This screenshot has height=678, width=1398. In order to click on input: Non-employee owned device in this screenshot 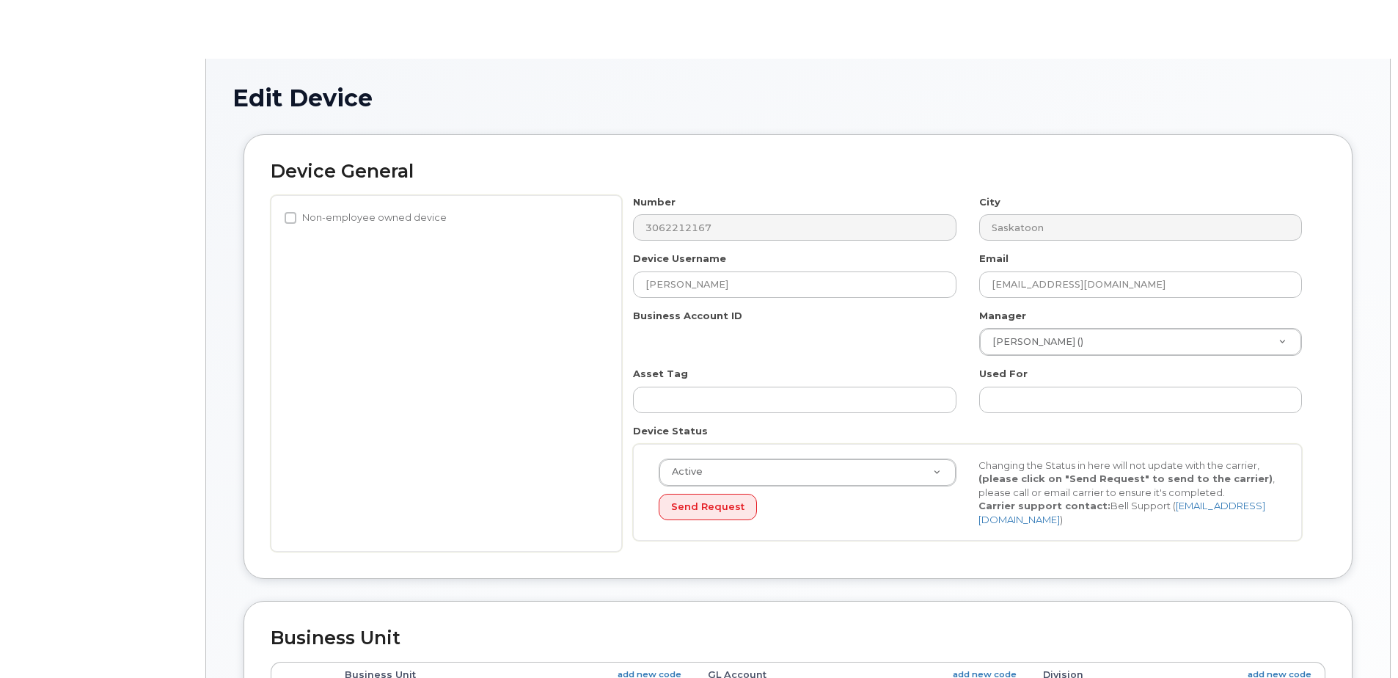, I will do `click(290, 218)`.